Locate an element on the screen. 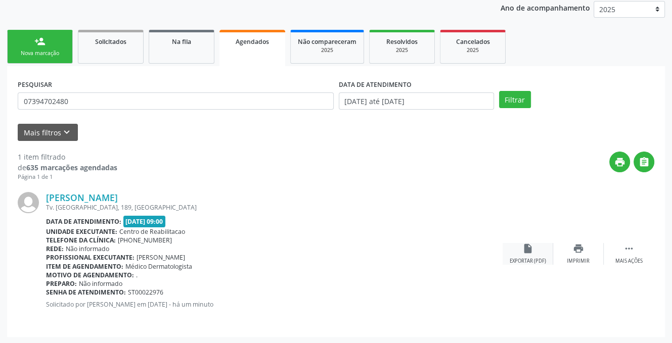 This screenshot has height=343, width=672. b: Motivo de agendamento: is located at coordinates (90, 275).